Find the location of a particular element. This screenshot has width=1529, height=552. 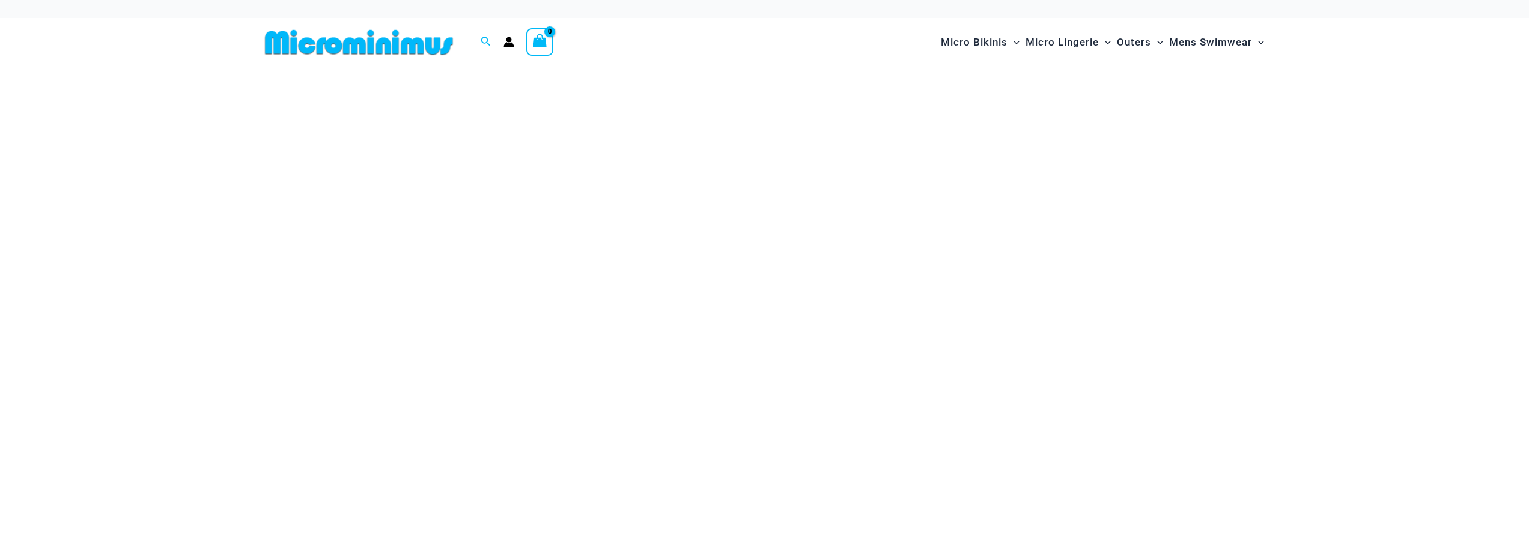

span: Micro Lingerie is located at coordinates (1062, 42).